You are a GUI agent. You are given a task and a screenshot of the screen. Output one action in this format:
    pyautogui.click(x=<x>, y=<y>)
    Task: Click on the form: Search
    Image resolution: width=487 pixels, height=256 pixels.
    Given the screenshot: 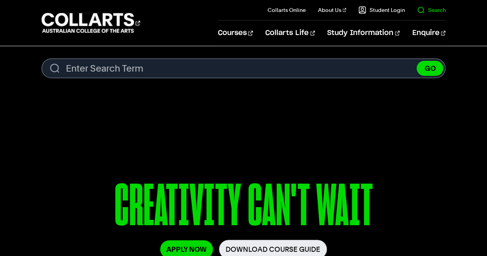 What is the action you would take?
    pyautogui.click(x=244, y=68)
    